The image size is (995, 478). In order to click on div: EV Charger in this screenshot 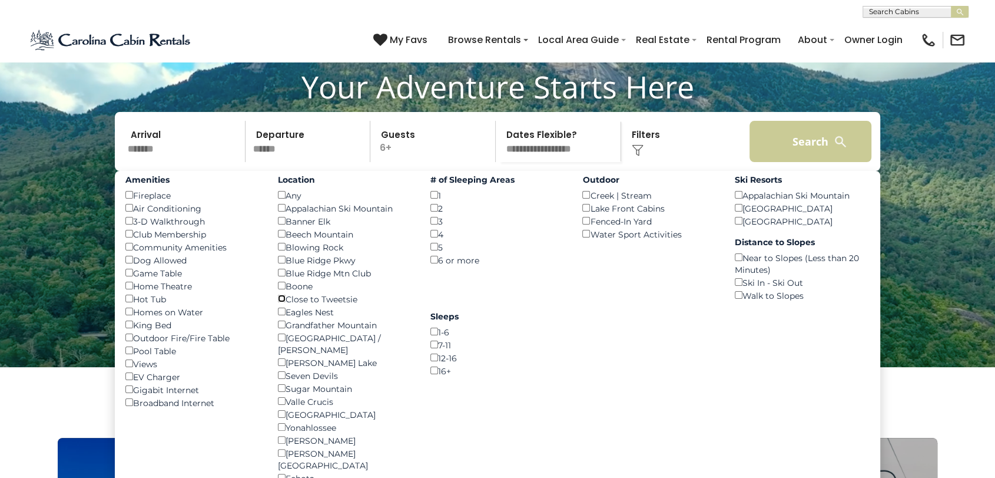, I will do `click(193, 376)`.